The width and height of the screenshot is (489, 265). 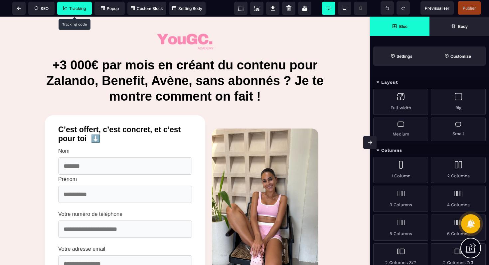 I want to click on span: Preview, so click(x=437, y=8).